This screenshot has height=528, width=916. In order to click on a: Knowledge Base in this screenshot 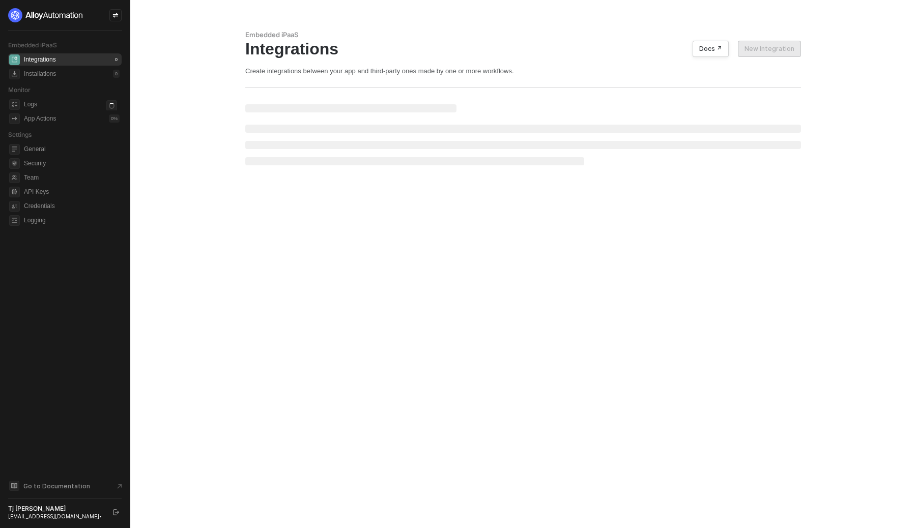, I will do `click(65, 486)`.